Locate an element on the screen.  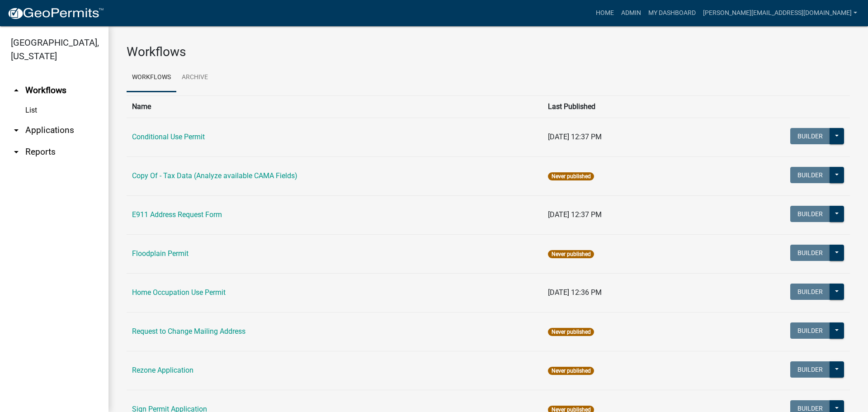
a: Copy Of - Tax Data (Analyze available CAMA Fields) is located at coordinates (215, 175).